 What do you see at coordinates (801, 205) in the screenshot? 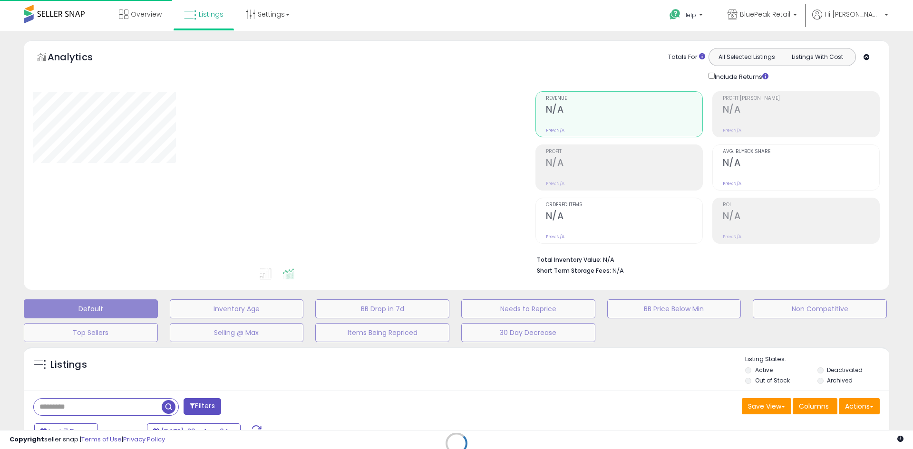
I see `span: ROI` at bounding box center [801, 205].